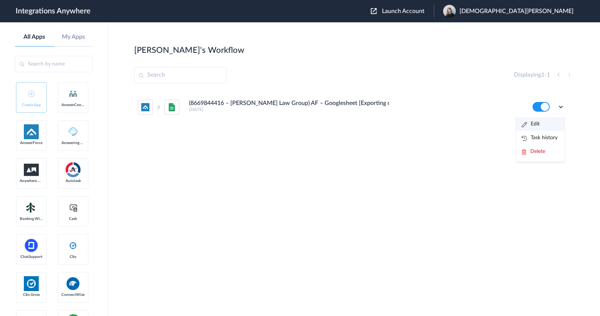 The height and width of the screenshot is (316, 600). I want to click on img: clio-logo.svg, so click(73, 246).